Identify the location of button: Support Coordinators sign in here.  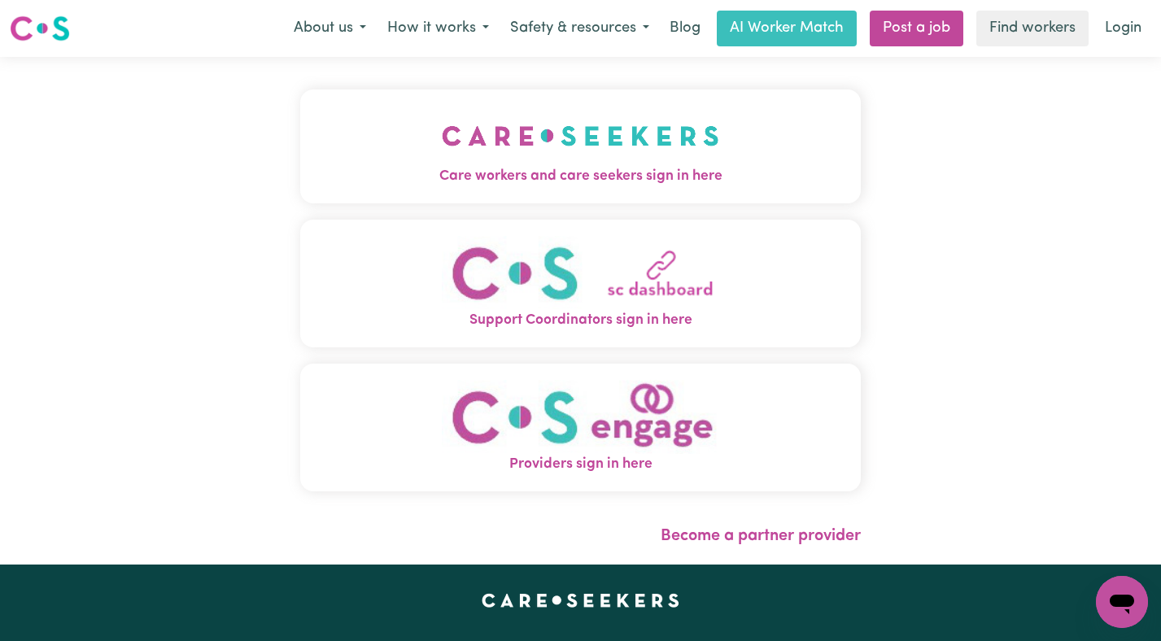
(581, 283).